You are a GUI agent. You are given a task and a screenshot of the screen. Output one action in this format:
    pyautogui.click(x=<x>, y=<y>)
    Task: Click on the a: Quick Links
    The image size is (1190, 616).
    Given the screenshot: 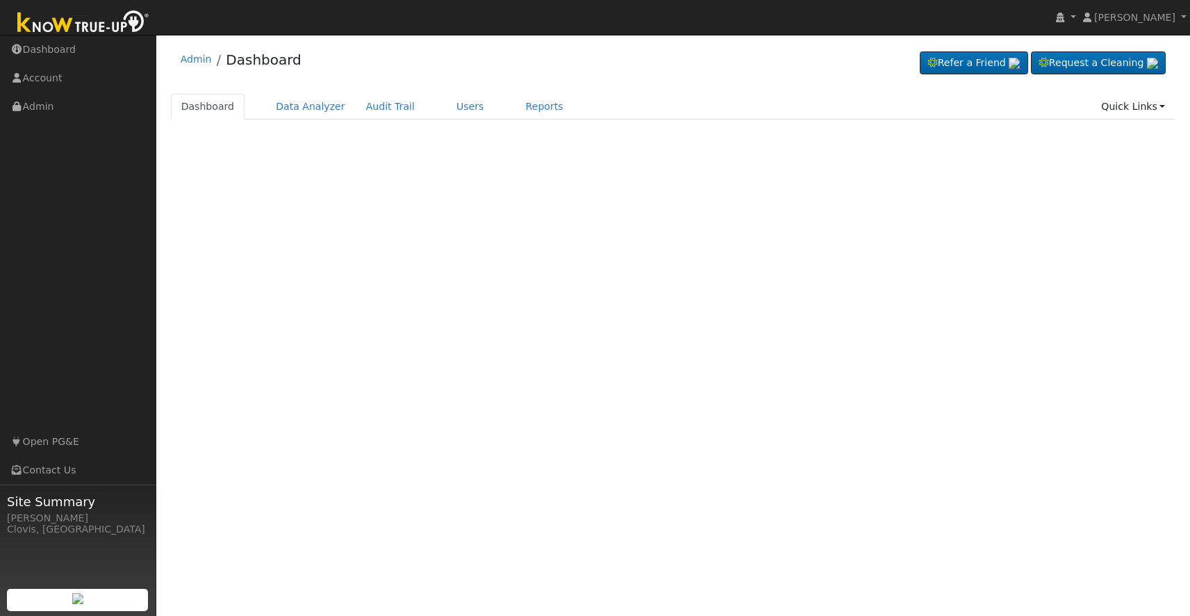 What is the action you would take?
    pyautogui.click(x=1133, y=106)
    